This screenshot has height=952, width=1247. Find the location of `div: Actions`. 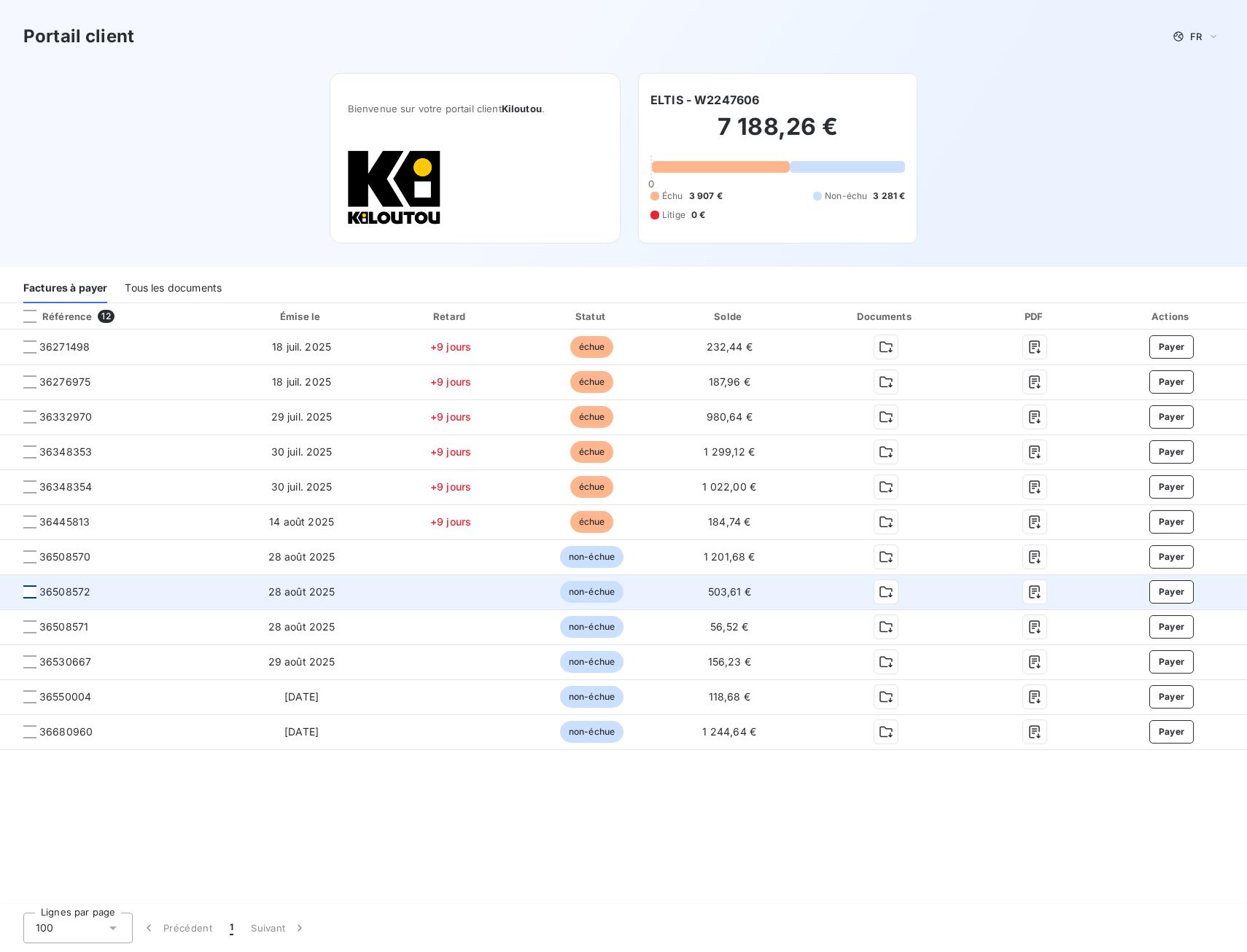

div: Actions is located at coordinates (1170, 316).